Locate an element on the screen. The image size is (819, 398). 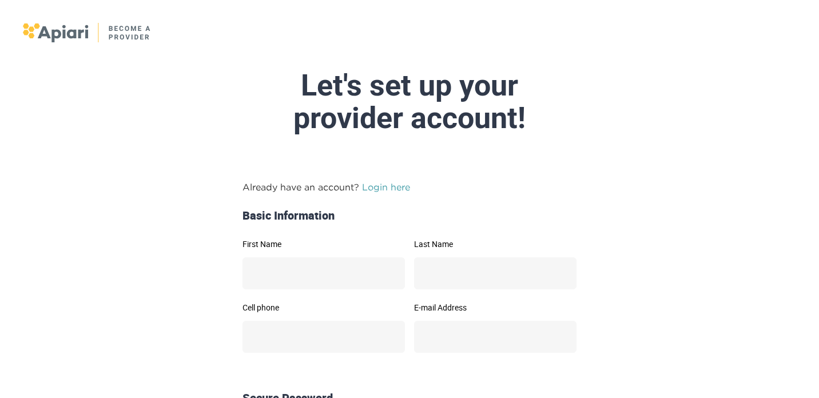
label: Cell phone is located at coordinates (324, 308).